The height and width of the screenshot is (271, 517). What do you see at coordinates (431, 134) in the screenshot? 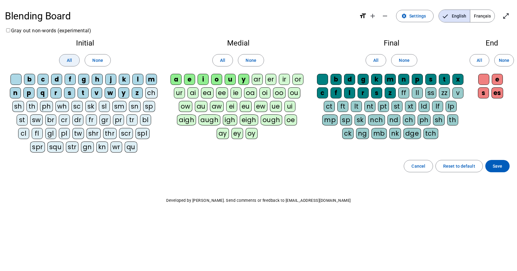
I see `div: tch` at bounding box center [431, 134].